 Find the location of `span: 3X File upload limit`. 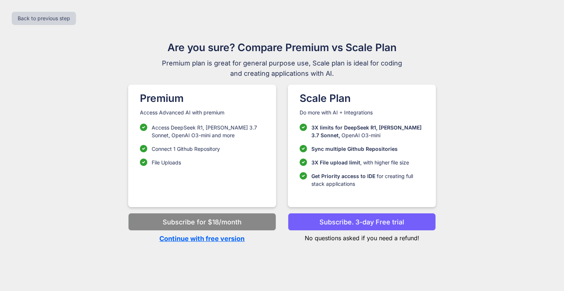

span: 3X File upload limit is located at coordinates (336, 162).